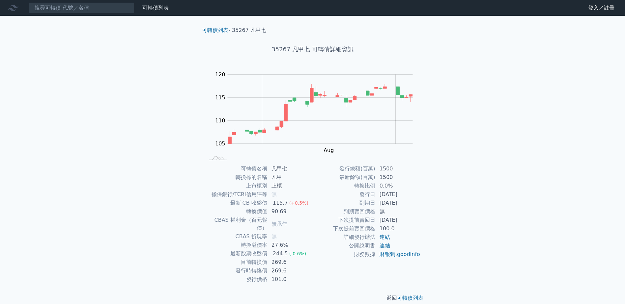 The width and height of the screenshot is (625, 304). Describe the element at coordinates (236, 203) in the screenshot. I see `td: 最新 CB 收盤價` at that location.